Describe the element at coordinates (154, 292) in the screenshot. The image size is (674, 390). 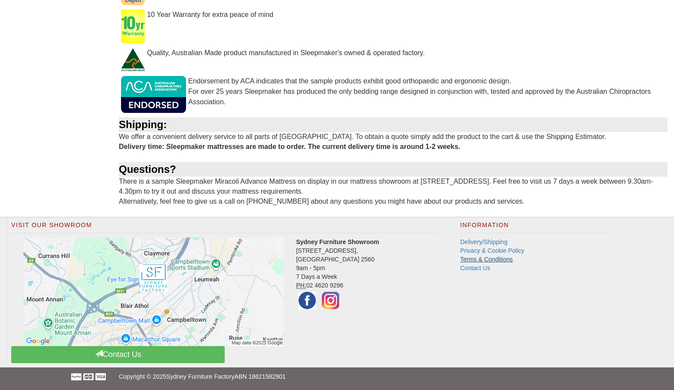
I see `img: Click to activate map` at that location.